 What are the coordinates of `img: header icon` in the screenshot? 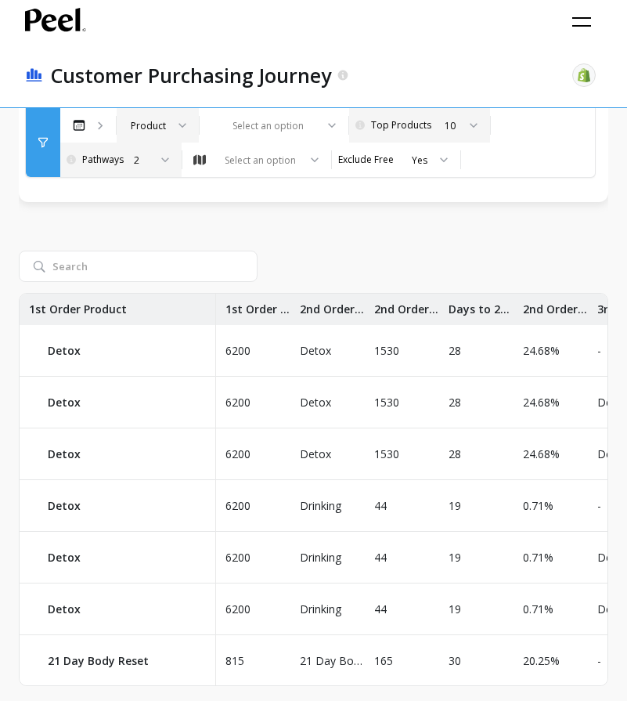 It's located at (34, 75).